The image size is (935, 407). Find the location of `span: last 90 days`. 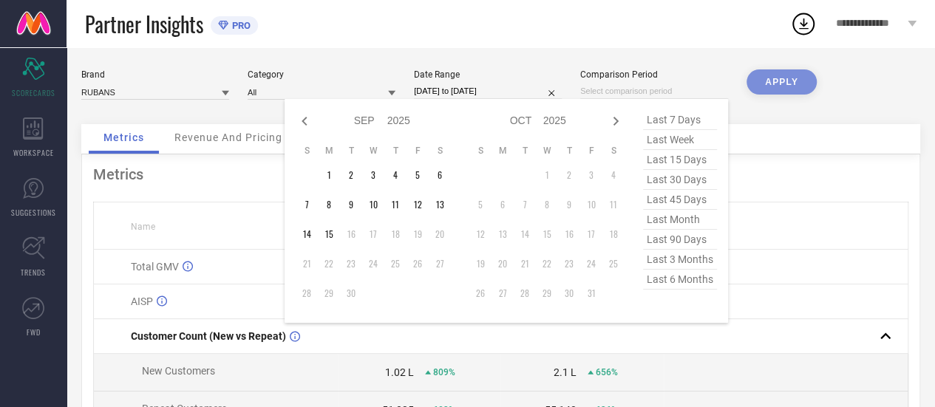

span: last 90 days is located at coordinates (680, 239).